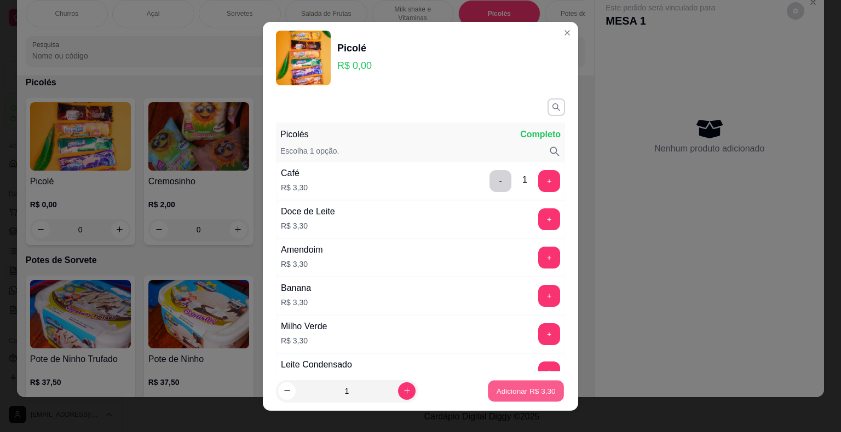 The image size is (841, 432). I want to click on div: 1, so click(524, 180).